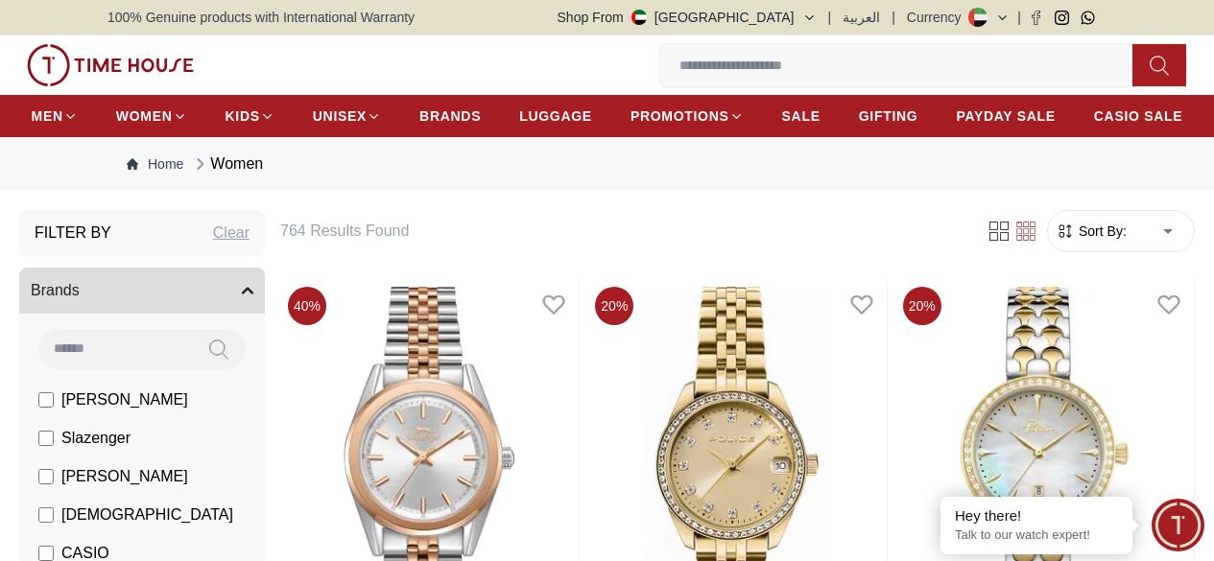 This screenshot has width=1214, height=561. What do you see at coordinates (1061, 17) in the screenshot?
I see `a: Instagram` at bounding box center [1061, 17].